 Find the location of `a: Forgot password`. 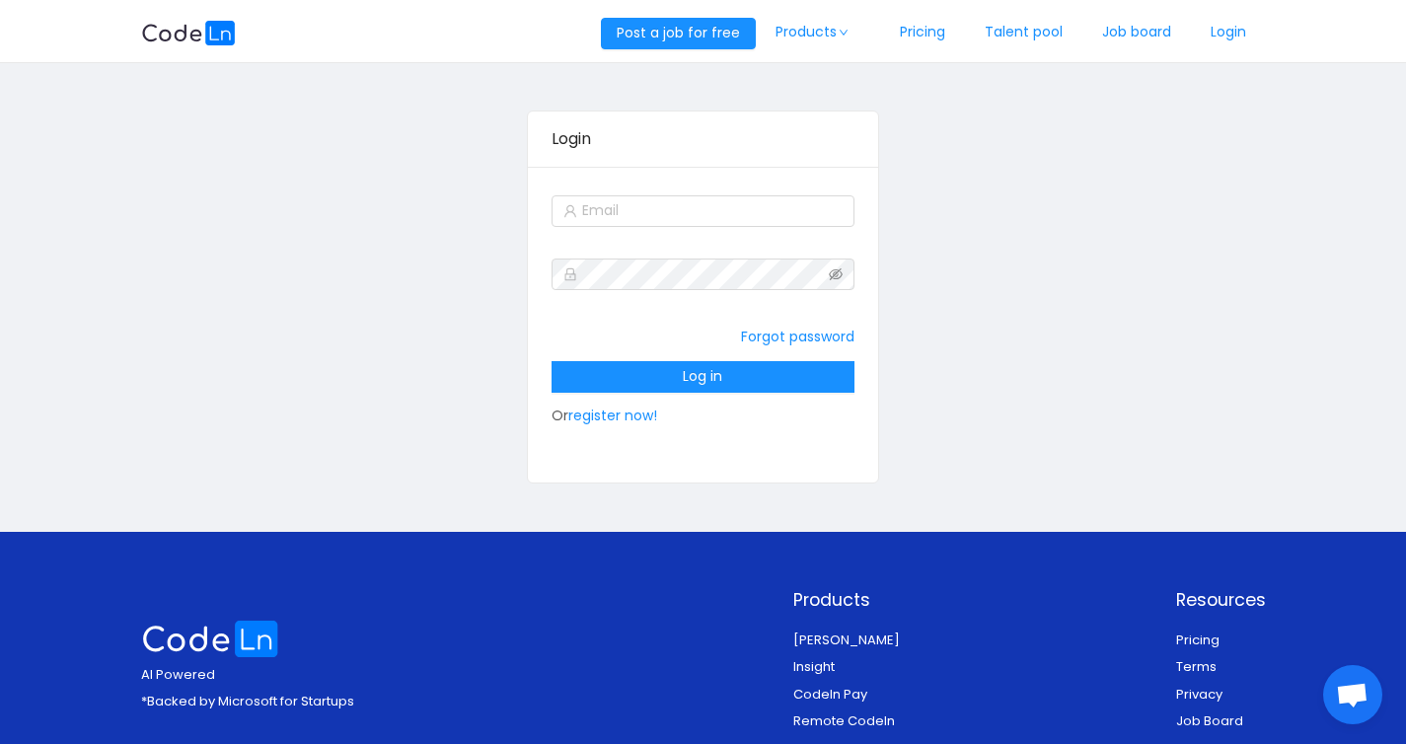

a: Forgot password is located at coordinates (797, 336).